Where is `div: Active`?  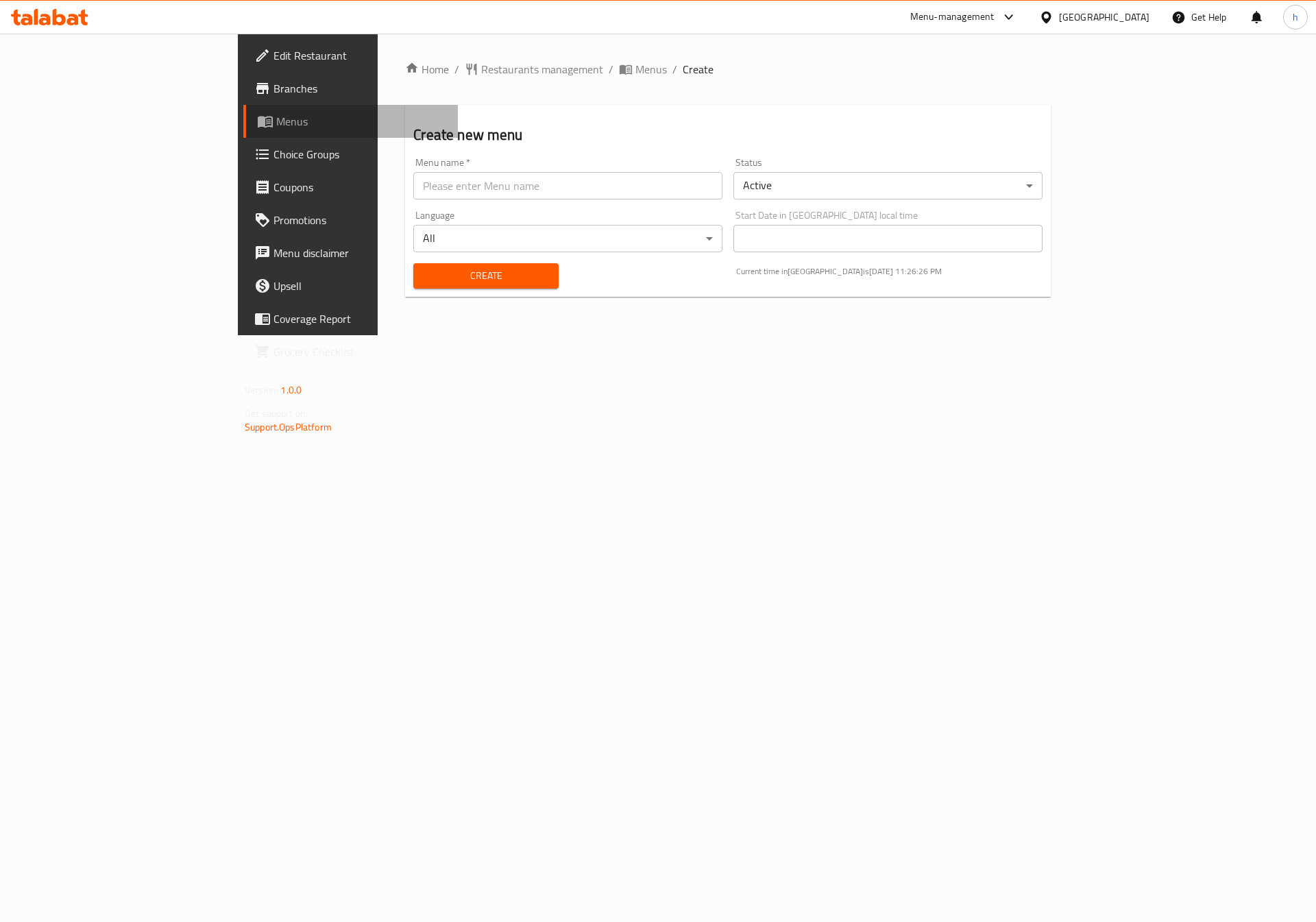 div: Active is located at coordinates (887, 186).